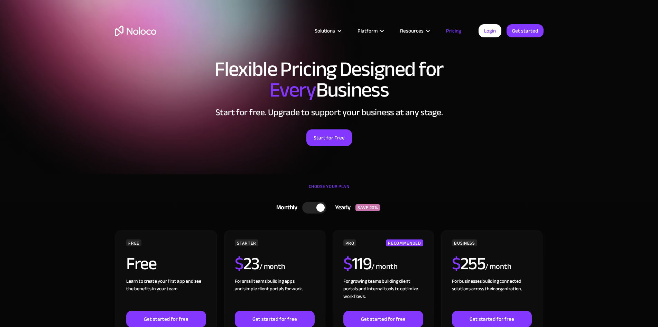  What do you see at coordinates (341, 207) in the screenshot?
I see `div: Yearly` at bounding box center [341, 207].